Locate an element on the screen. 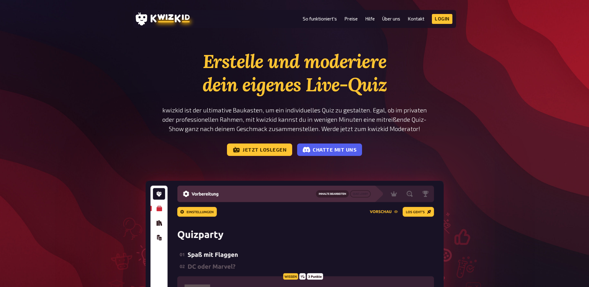 This screenshot has height=287, width=589. a: Kontakt is located at coordinates (416, 19).